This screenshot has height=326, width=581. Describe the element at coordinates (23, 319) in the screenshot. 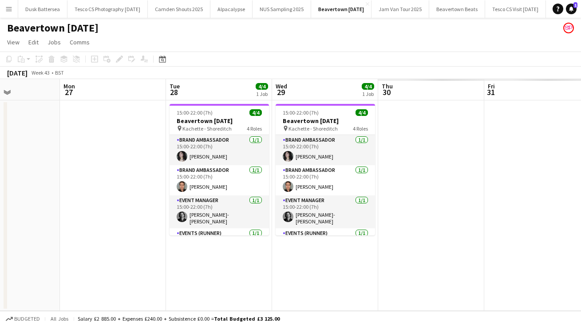

I see `button: Budgeted` at that location.